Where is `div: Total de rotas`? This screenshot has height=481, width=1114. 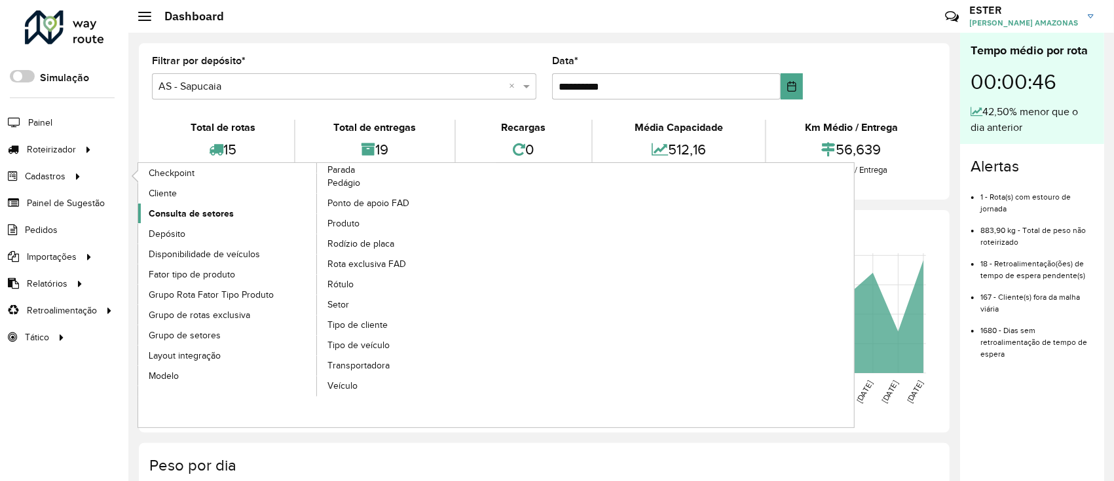 div: Total de rotas is located at coordinates (223, 128).